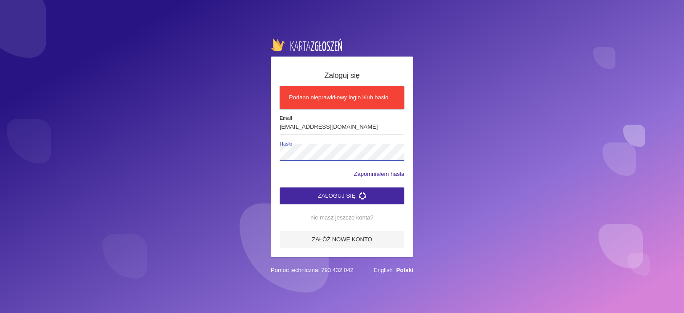 This screenshot has width=684, height=313. Describe the element at coordinates (342, 152) in the screenshot. I see `input: Hasło` at that location.